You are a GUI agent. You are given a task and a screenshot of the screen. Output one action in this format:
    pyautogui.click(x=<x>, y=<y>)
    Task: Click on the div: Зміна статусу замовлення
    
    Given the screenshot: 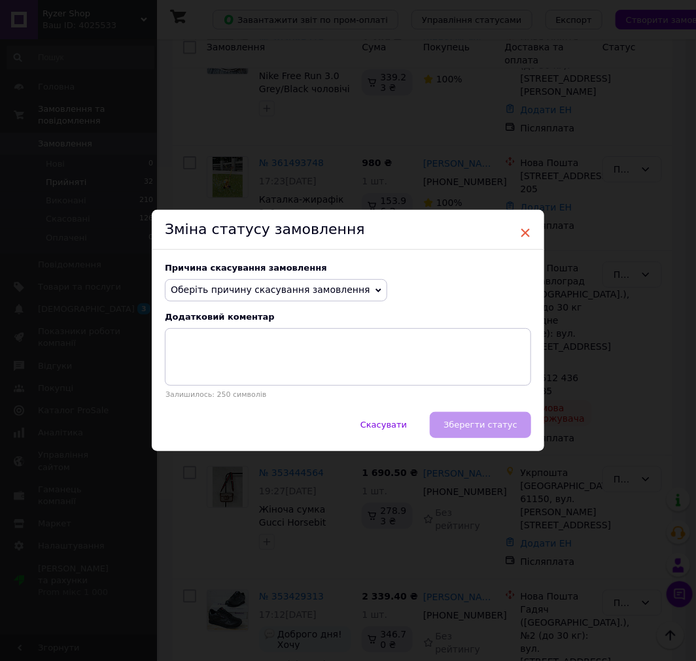 What is the action you would take?
    pyautogui.click(x=348, y=229)
    